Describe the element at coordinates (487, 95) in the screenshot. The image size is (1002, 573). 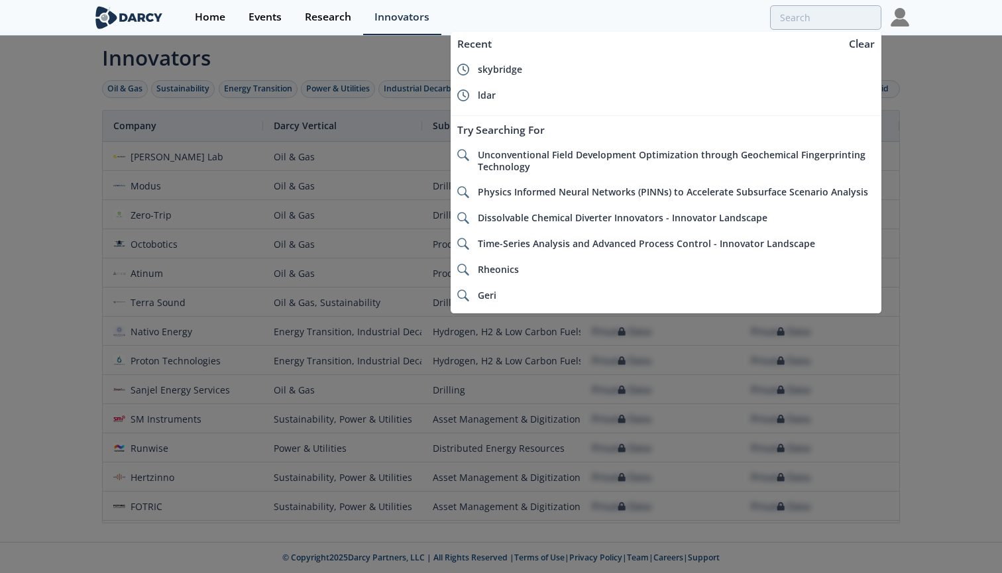
I see `span: ldar` at that location.